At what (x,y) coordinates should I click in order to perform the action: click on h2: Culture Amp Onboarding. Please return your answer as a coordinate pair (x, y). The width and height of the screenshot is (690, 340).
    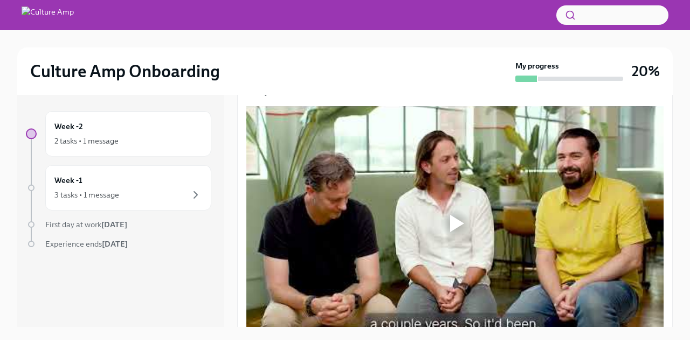
    Looking at the image, I should click on (125, 71).